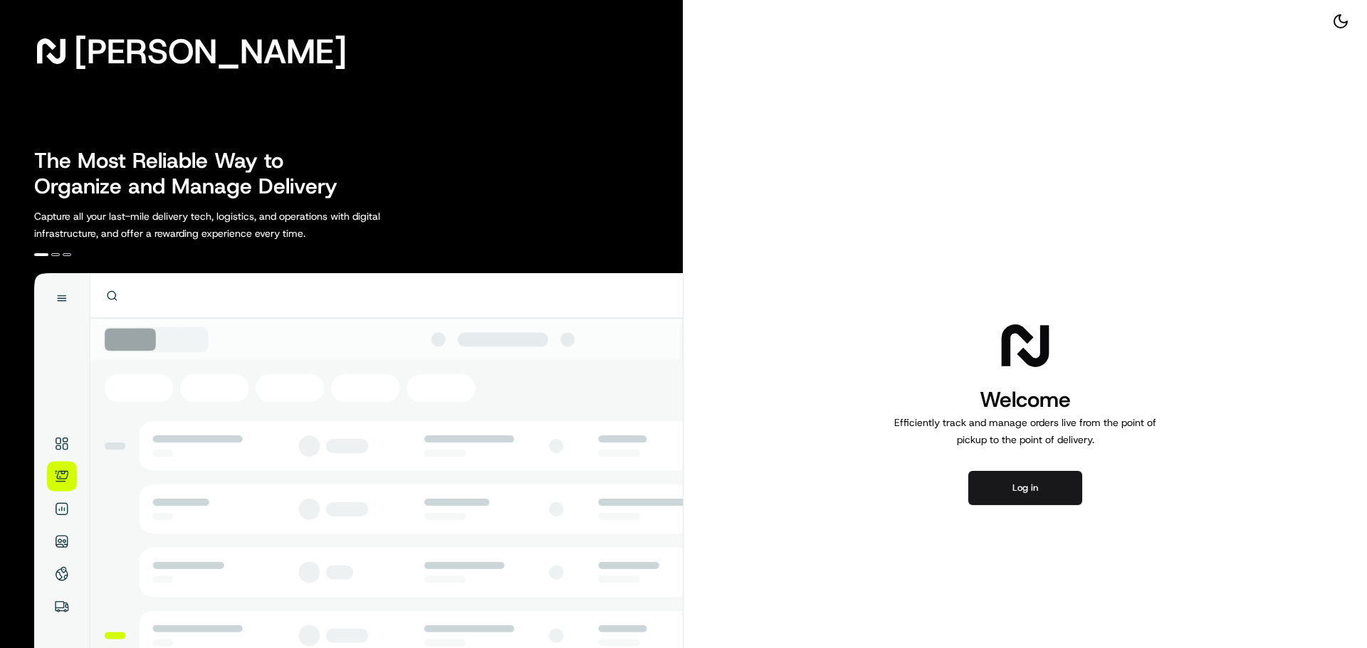 This screenshot has width=1367, height=648. What do you see at coordinates (1025, 431) in the screenshot?
I see `p: Efficiently track and manage orders live from the point of pickup to the point of delivery.` at bounding box center [1025, 431].